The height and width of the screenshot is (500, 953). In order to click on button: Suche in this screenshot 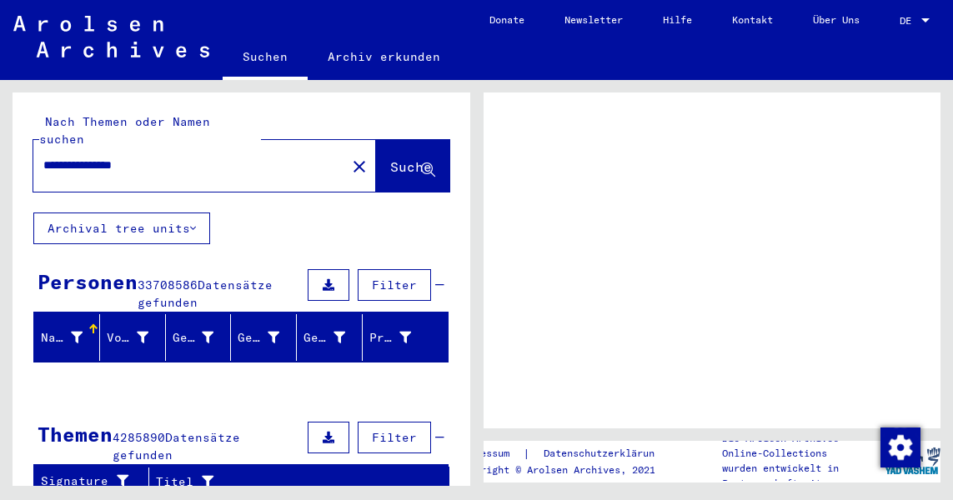, I will do `click(413, 166)`.